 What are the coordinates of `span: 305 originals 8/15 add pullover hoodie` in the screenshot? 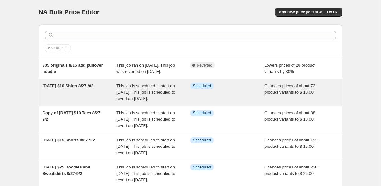 It's located at (72, 68).